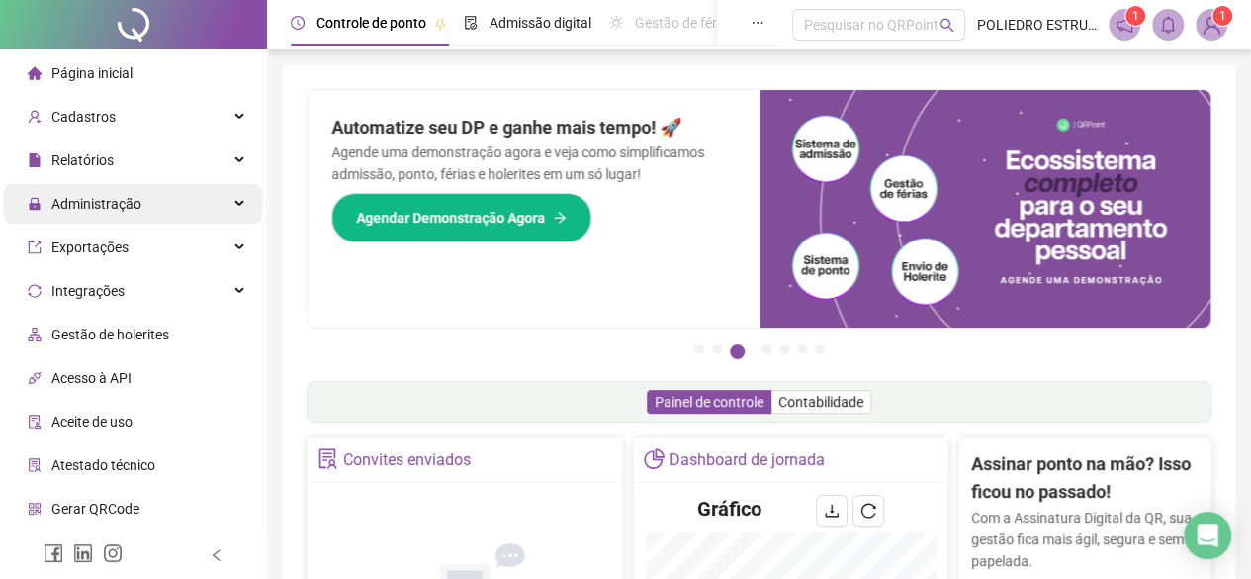  What do you see at coordinates (540, 23) in the screenshot?
I see `span: Admissão digital` at bounding box center [540, 23].